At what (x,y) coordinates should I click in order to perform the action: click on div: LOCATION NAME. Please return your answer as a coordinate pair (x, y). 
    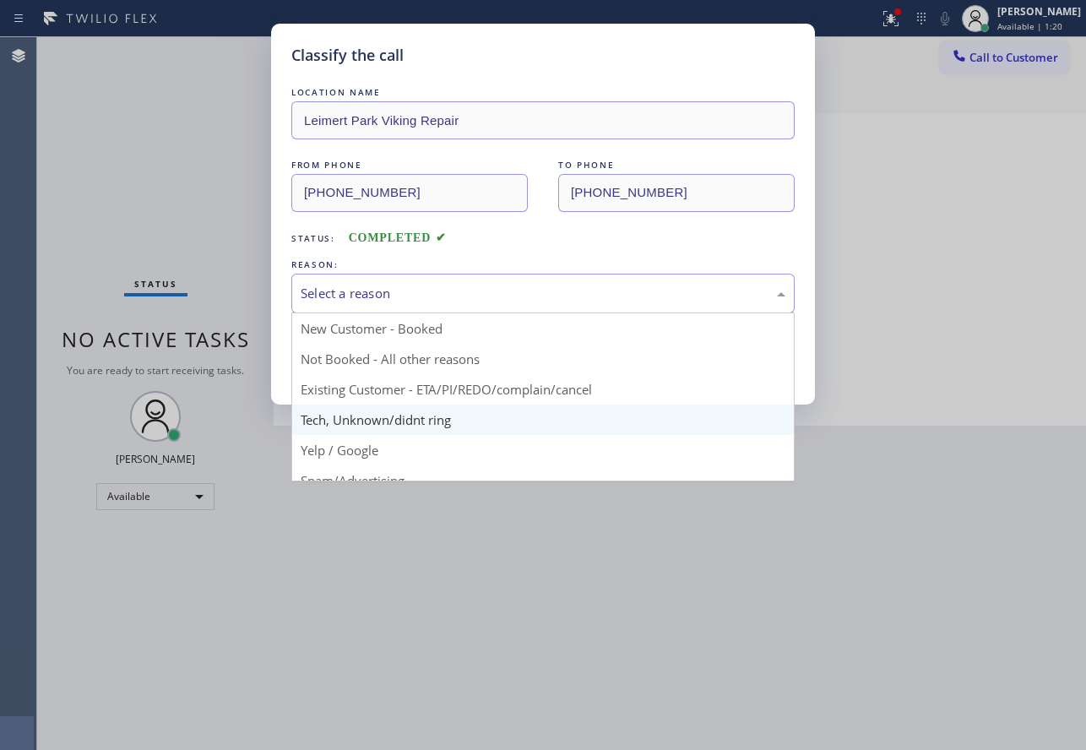
    Looking at the image, I should click on (543, 92).